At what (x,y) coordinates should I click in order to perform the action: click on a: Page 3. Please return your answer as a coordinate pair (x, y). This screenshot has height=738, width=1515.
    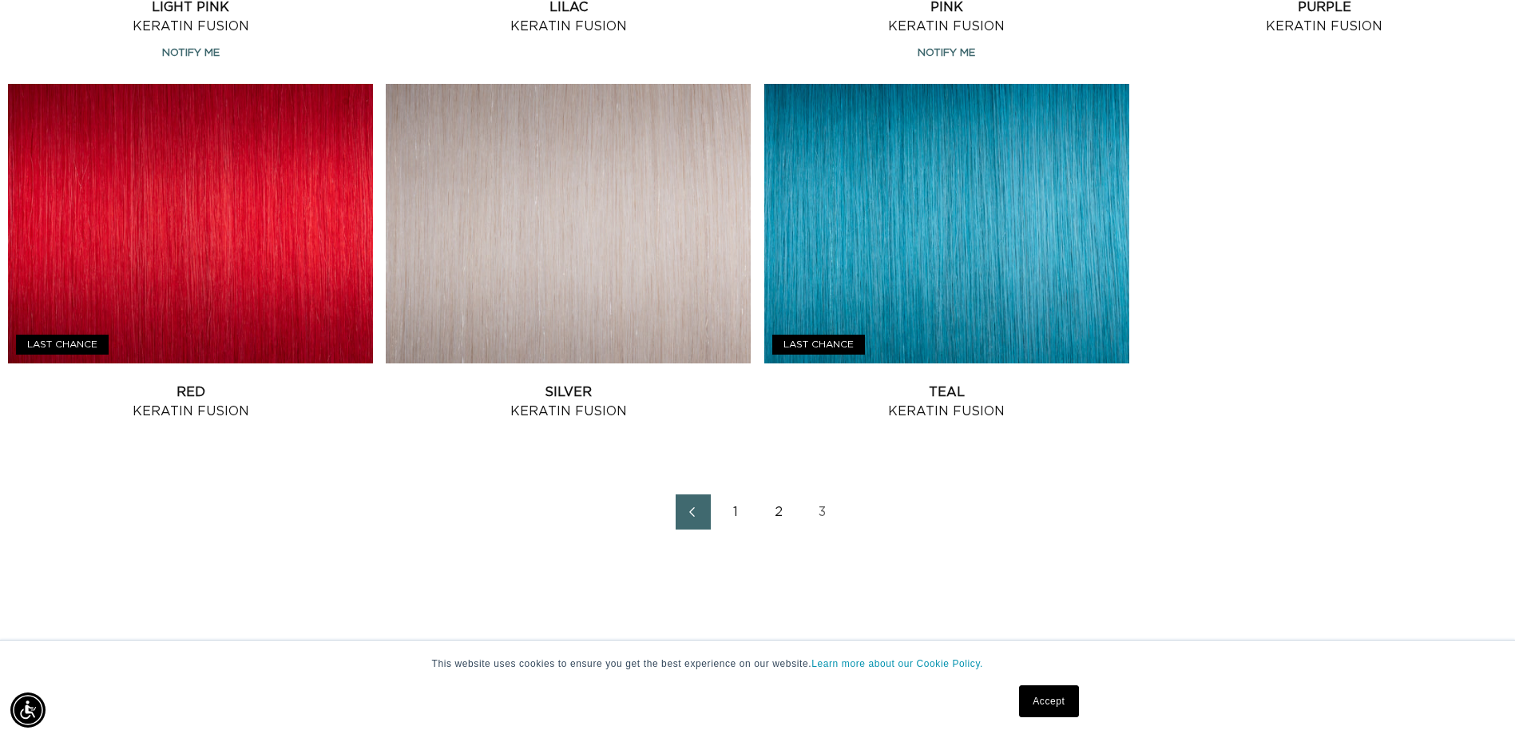
    Looking at the image, I should click on (823, 512).